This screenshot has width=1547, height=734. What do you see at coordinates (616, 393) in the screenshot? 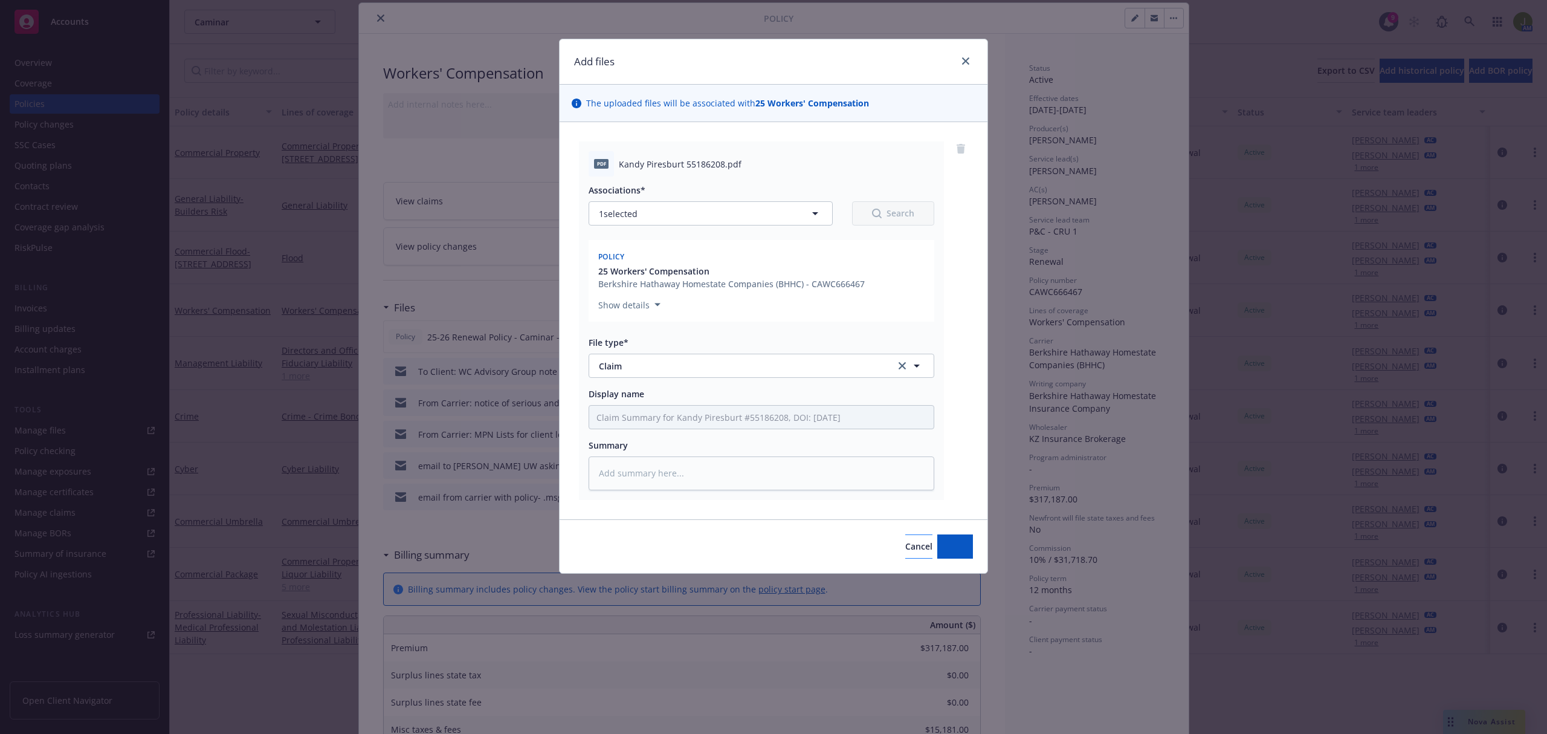
I see `span: Display name` at bounding box center [616, 393].